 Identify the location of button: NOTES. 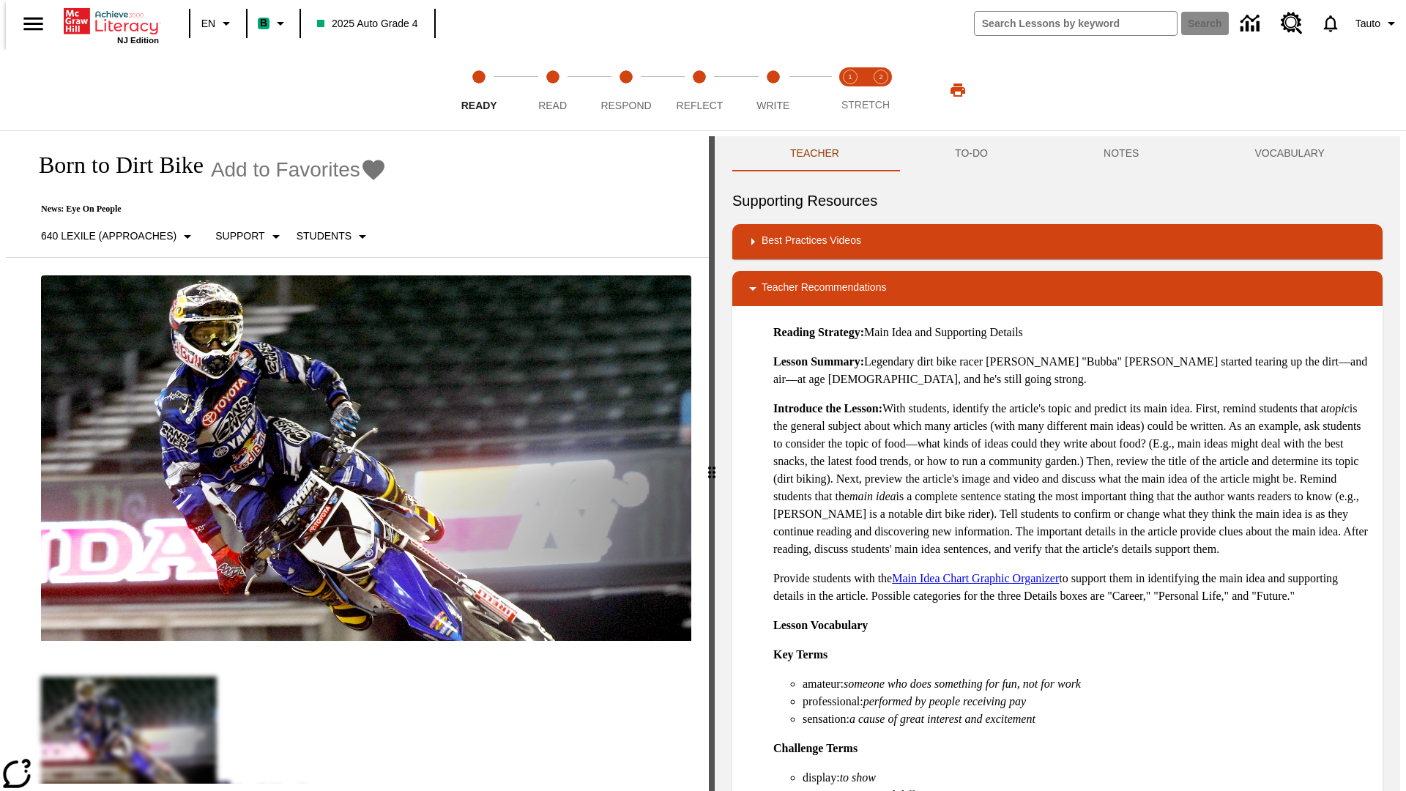
(1121, 154).